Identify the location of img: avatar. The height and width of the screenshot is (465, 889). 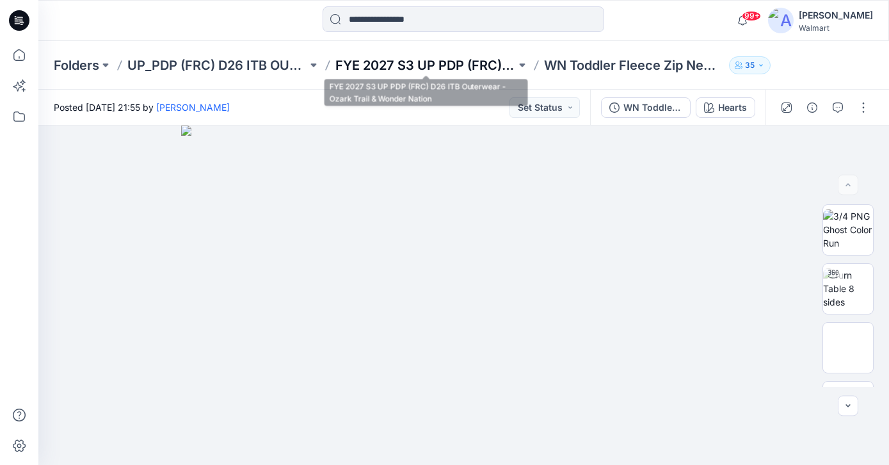
(781, 20).